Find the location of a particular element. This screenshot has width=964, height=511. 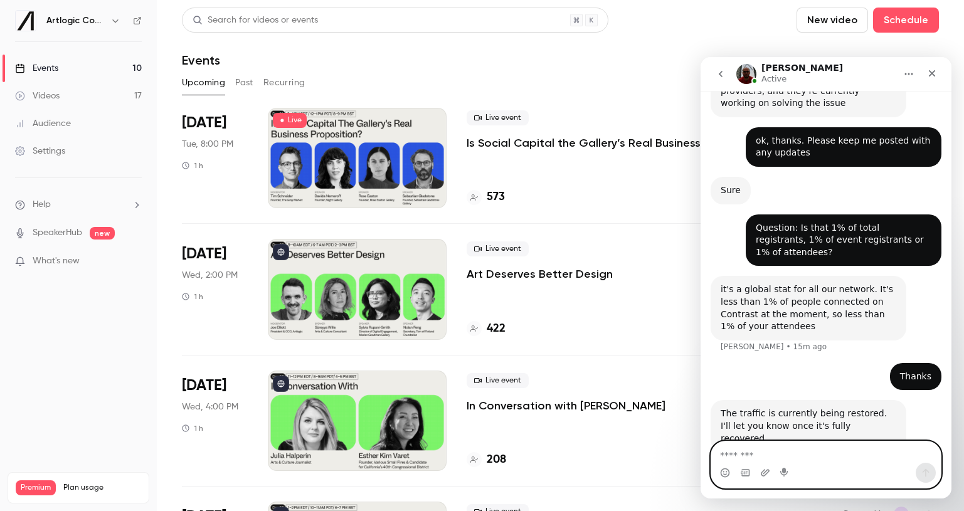

button: Upload attachment is located at coordinates (65, 416).